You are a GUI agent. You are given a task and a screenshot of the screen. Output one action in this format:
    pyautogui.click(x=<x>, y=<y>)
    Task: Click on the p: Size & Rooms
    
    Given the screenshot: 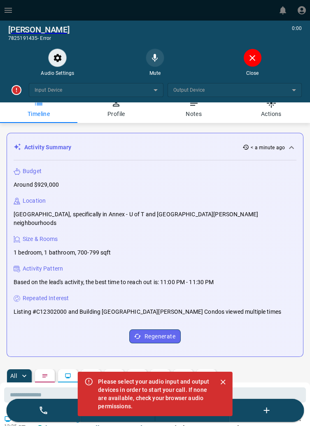 What is the action you would take?
    pyautogui.click(x=40, y=239)
    